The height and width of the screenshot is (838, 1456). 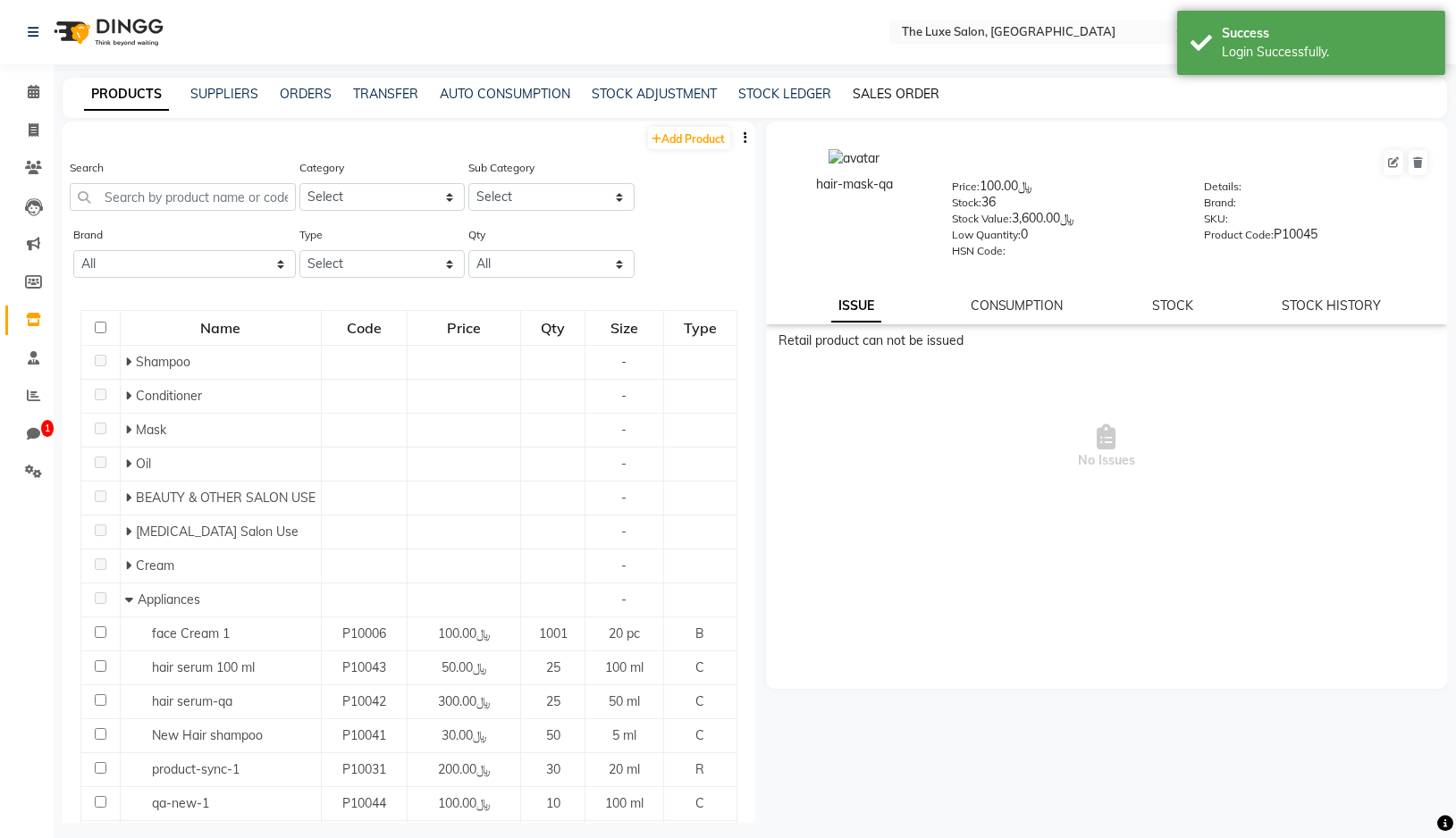 I want to click on span: 20 ml, so click(x=624, y=769).